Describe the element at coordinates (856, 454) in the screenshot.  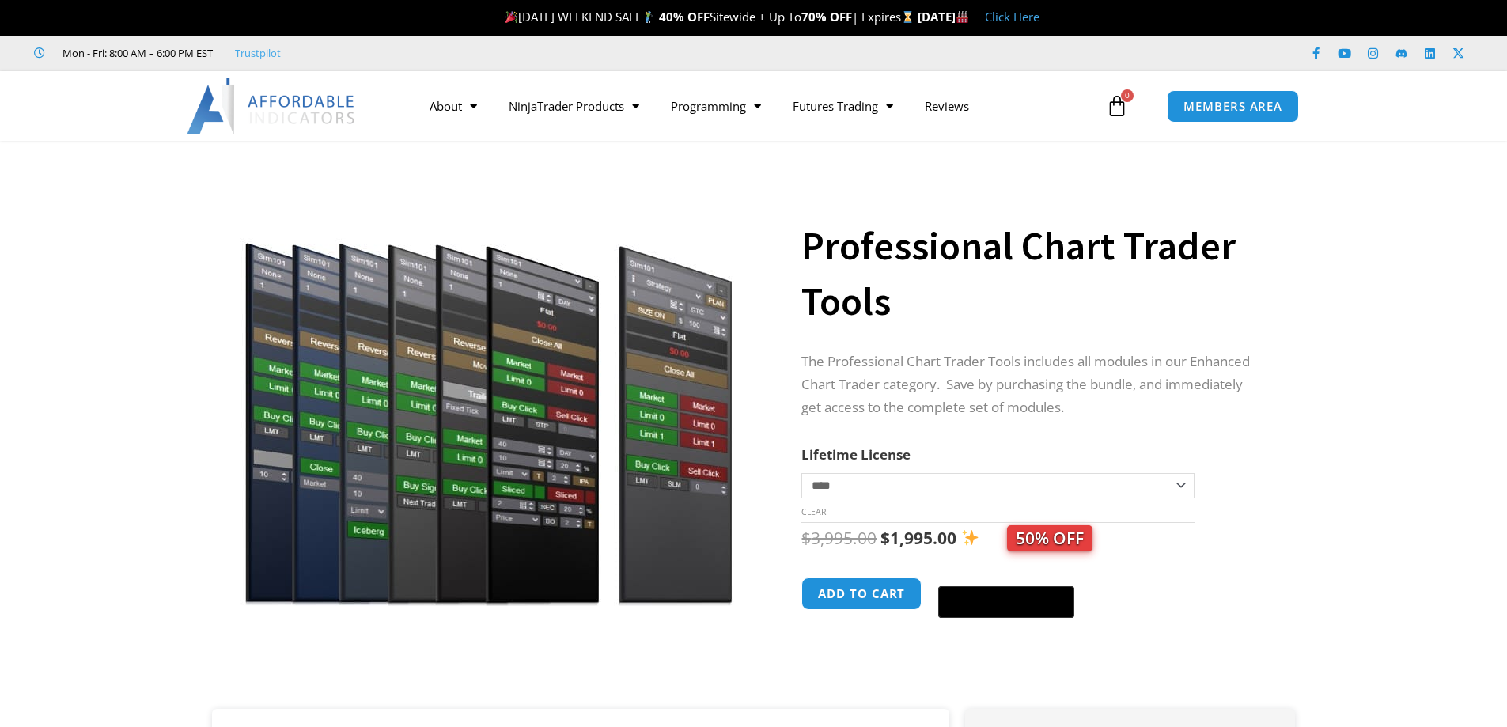
I see `label: Lifetime License` at that location.